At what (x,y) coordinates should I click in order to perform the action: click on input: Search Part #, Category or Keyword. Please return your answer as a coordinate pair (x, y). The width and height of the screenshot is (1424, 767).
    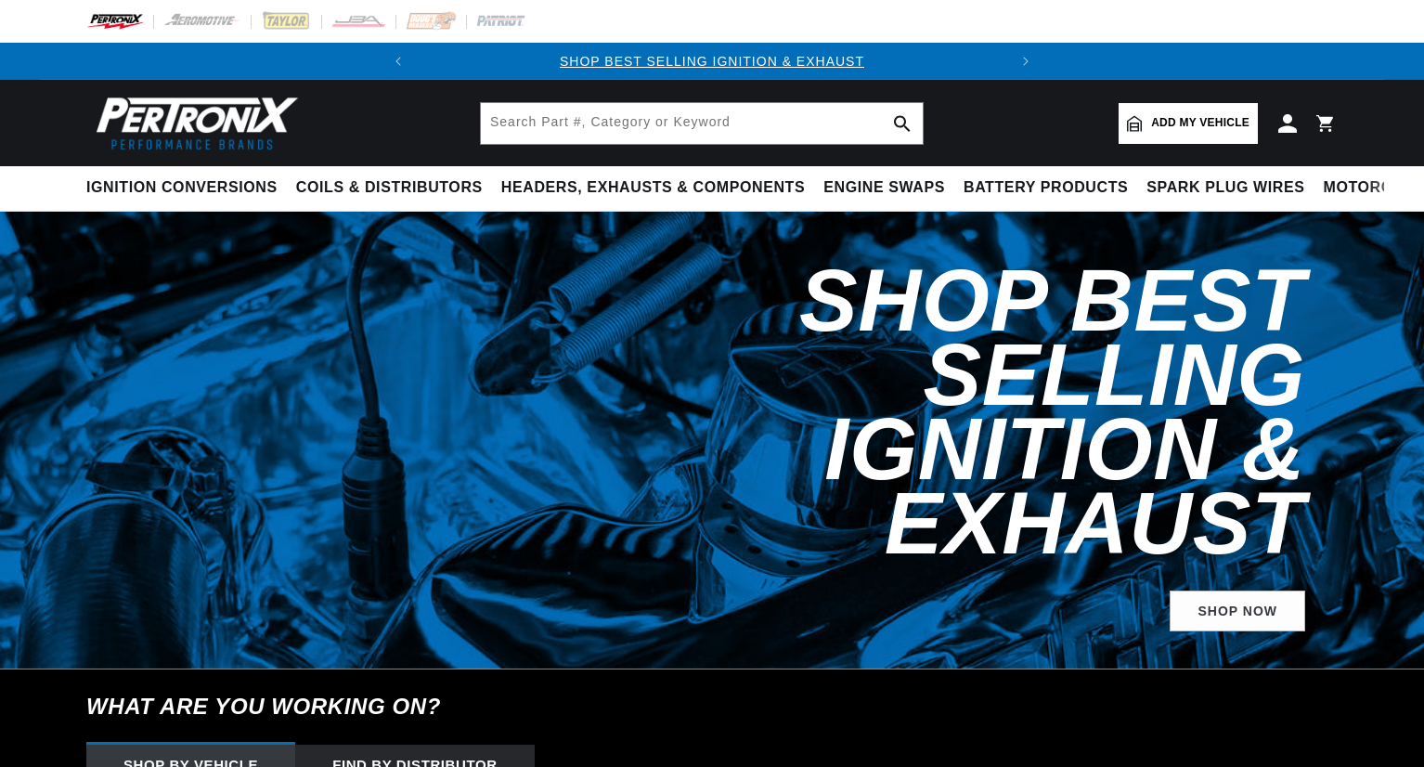
    Looking at the image, I should click on (702, 123).